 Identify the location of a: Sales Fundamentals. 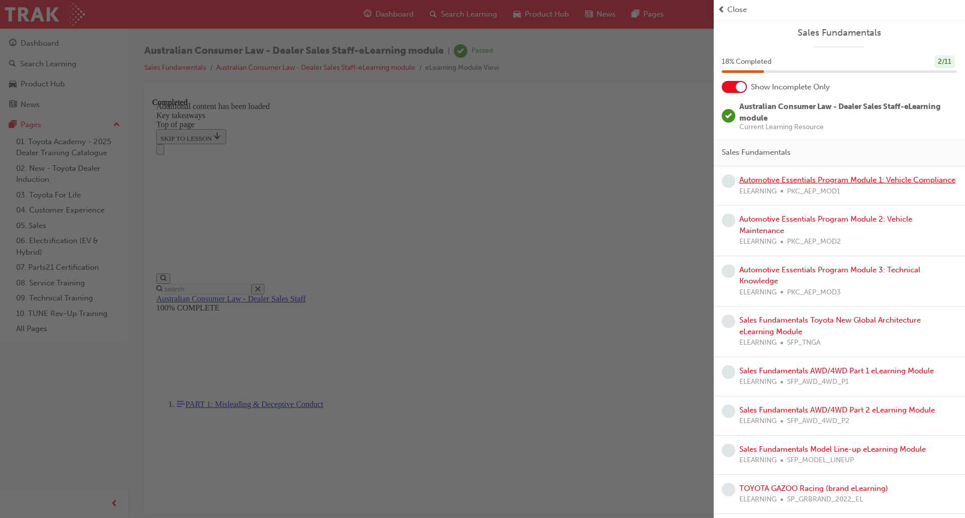
(839, 33).